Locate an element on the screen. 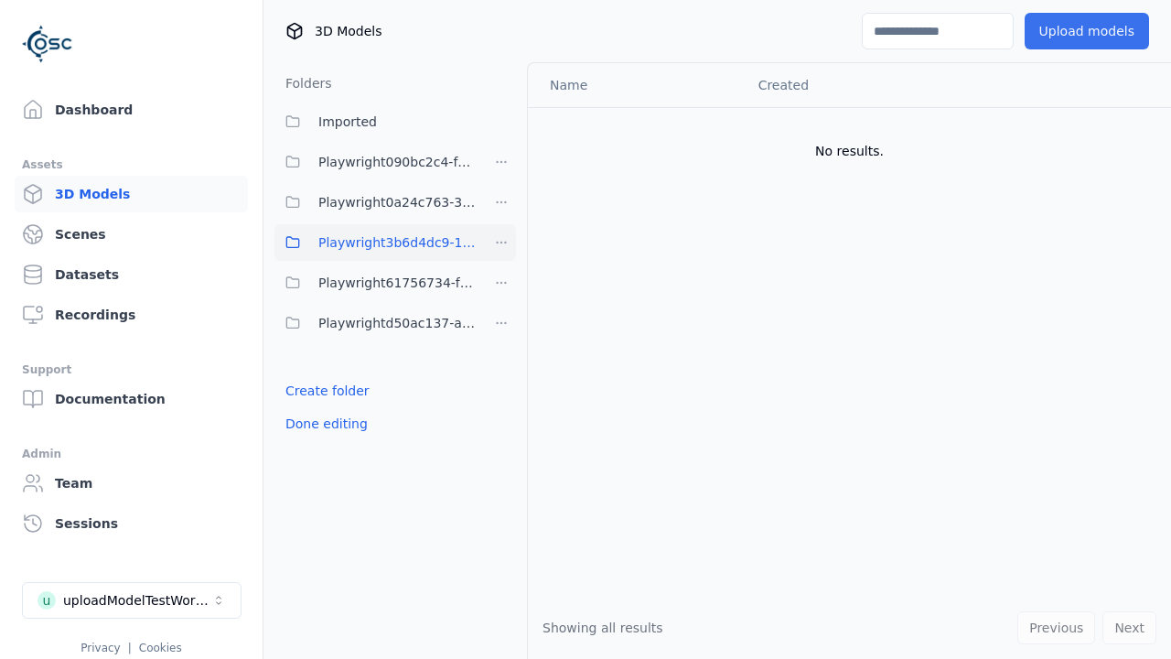  a: Create folder is located at coordinates (327, 391).